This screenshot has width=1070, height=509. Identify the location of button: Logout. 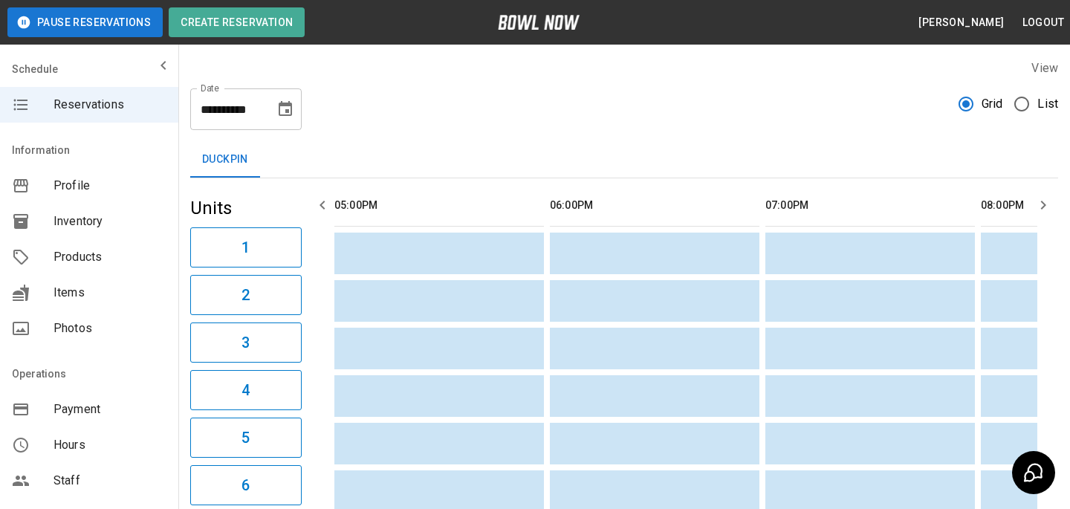
(1043, 22).